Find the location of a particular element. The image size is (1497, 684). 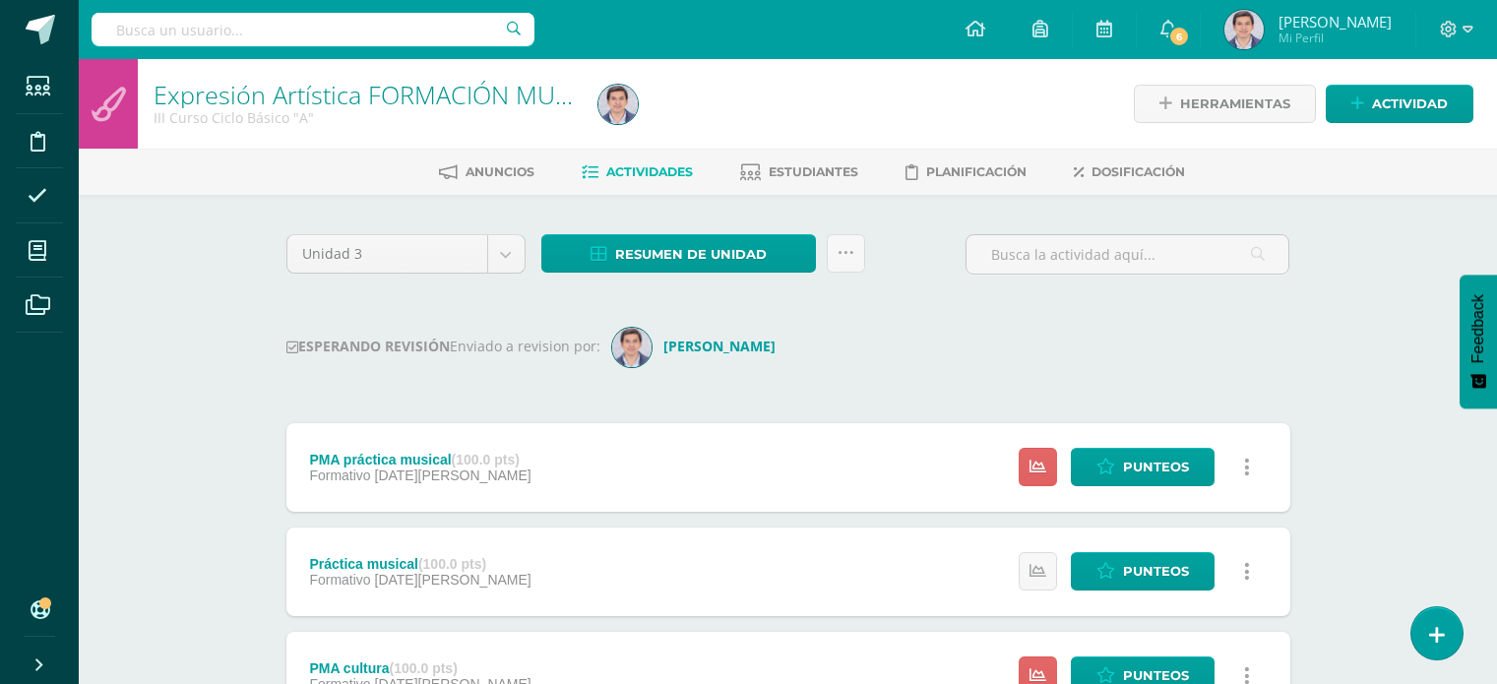

span: Mi Perfil is located at coordinates (1335, 37).